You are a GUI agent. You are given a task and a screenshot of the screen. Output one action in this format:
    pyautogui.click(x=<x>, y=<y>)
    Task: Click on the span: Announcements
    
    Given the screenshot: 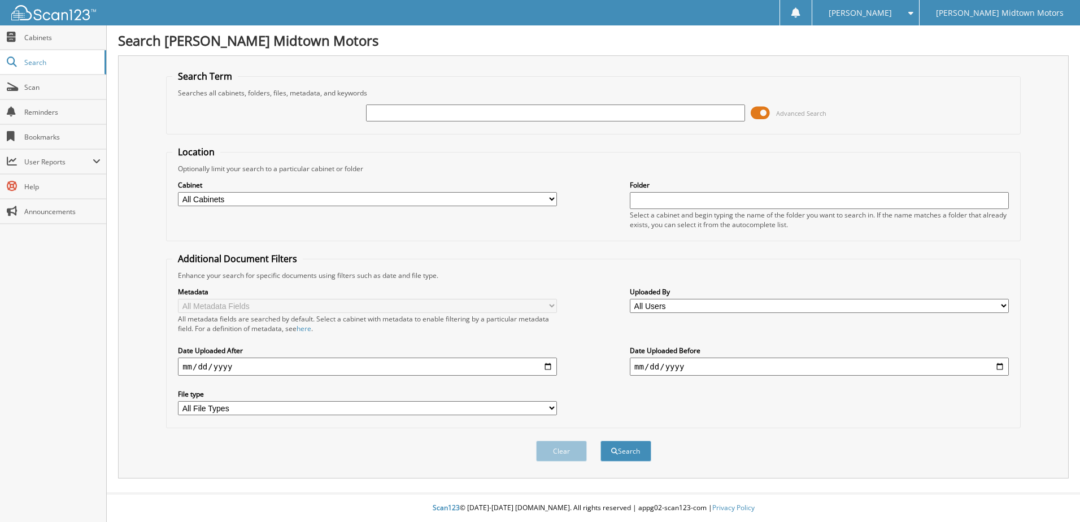 What is the action you would take?
    pyautogui.click(x=62, y=211)
    